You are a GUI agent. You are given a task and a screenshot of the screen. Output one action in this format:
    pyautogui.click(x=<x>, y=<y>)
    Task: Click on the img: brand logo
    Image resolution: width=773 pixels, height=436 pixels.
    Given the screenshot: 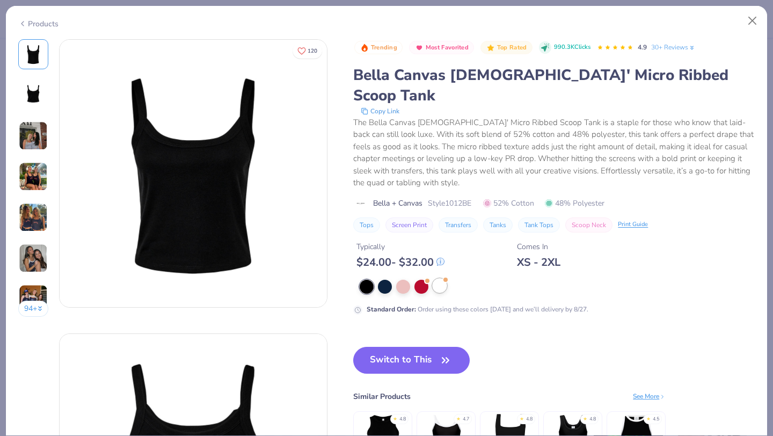 What is the action you would take?
    pyautogui.click(x=360, y=204)
    